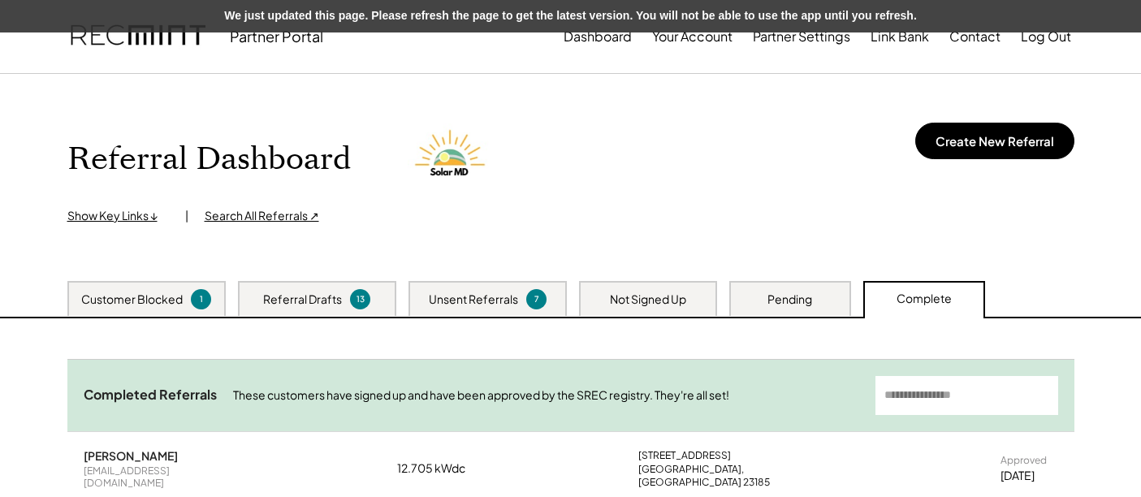 The height and width of the screenshot is (497, 1141). Describe the element at coordinates (1023, 461) in the screenshot. I see `div: Approved` at that location.